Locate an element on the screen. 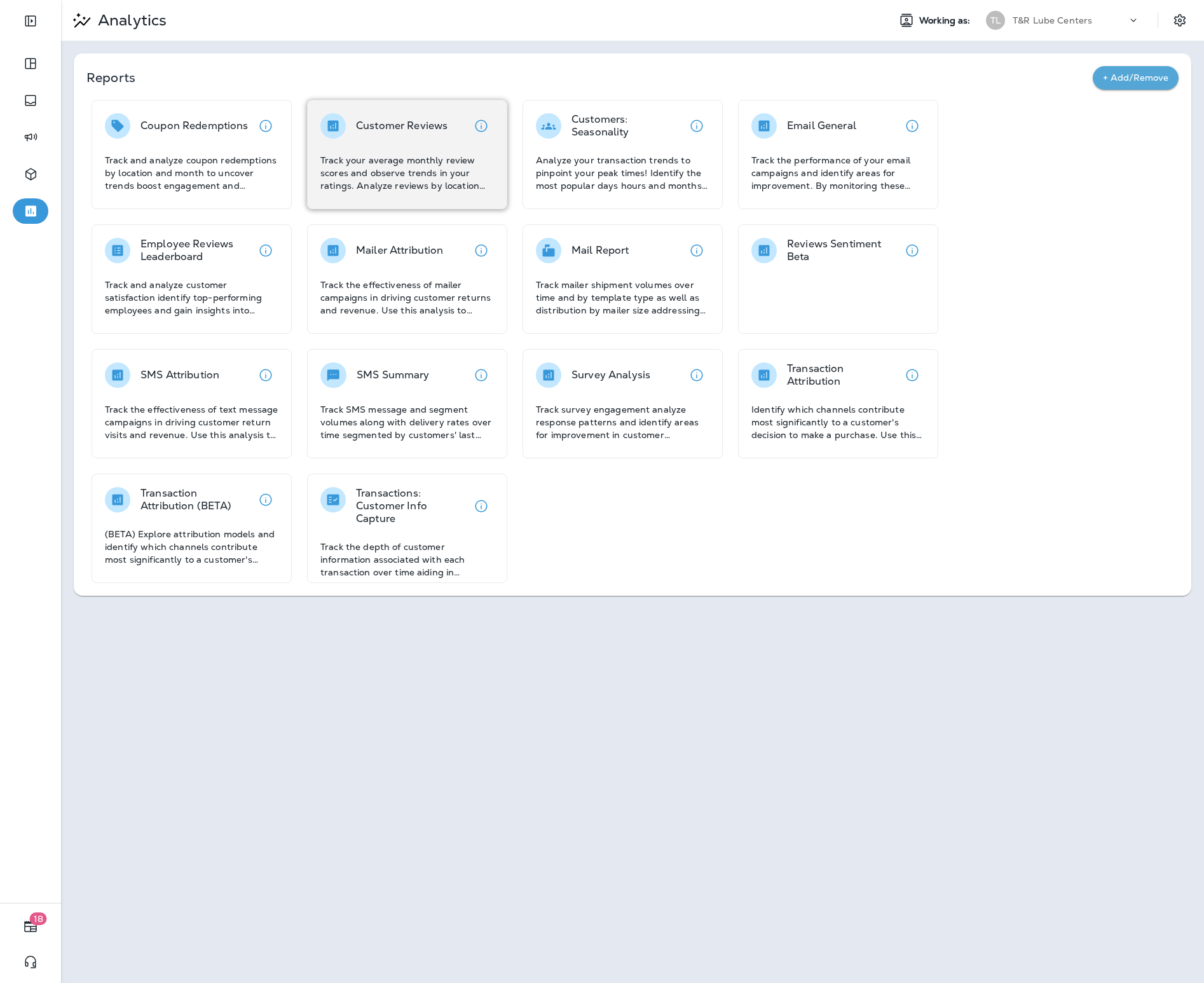 This screenshot has width=1204, height=983. p: Track and analyze coupon redemptions by location and month to uncover trends boost engagement and... is located at coordinates (191, 173).